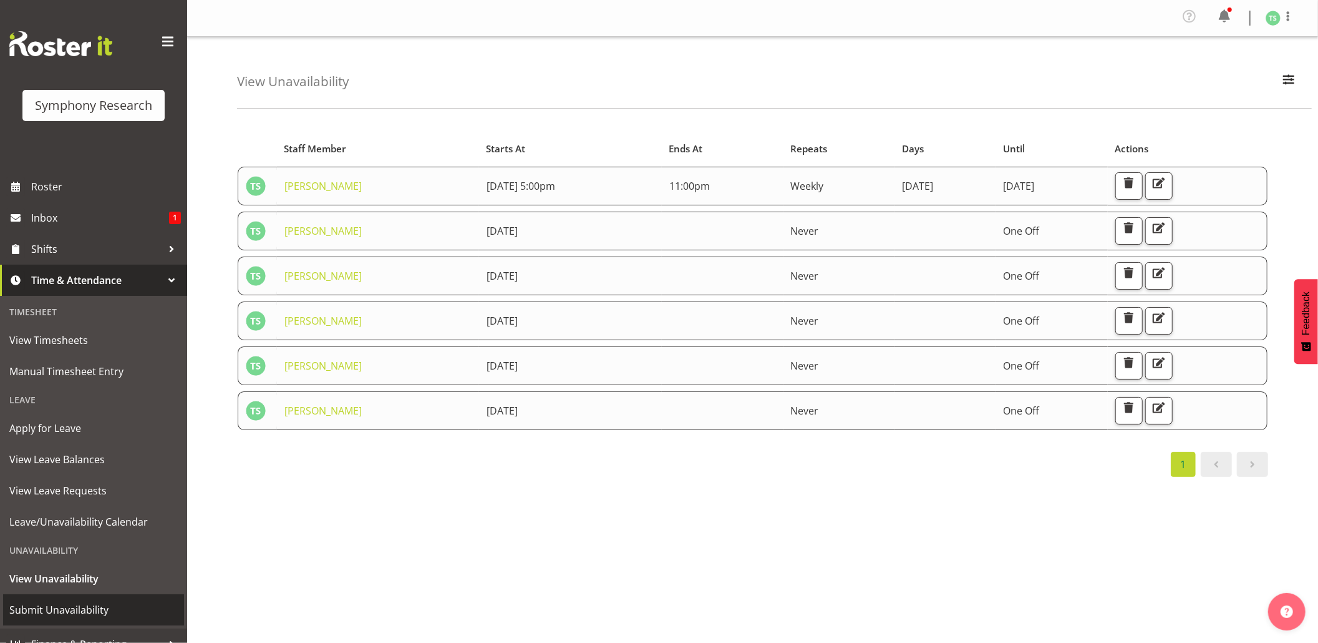 This screenshot has width=1318, height=643. Describe the element at coordinates (94, 578) in the screenshot. I see `a: View Unavailability` at that location.